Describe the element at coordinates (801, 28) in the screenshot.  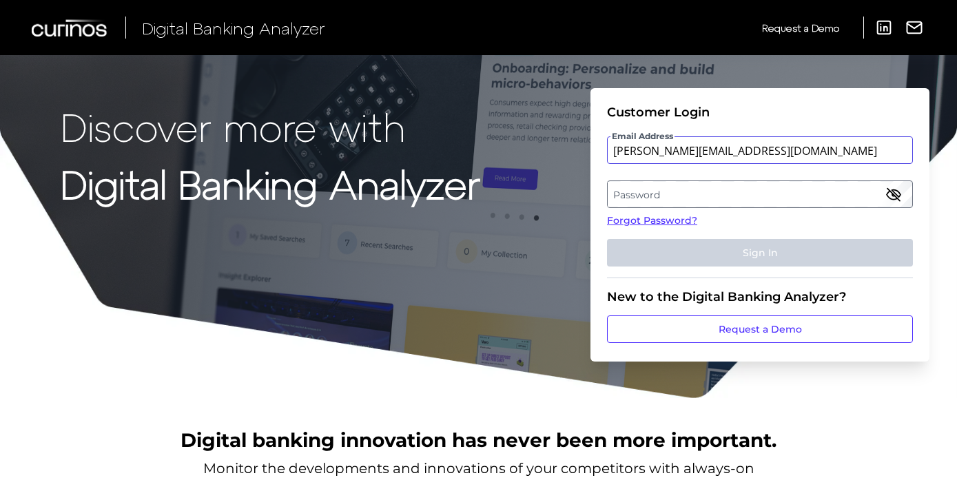
I see `span: Request a Demo` at that location.